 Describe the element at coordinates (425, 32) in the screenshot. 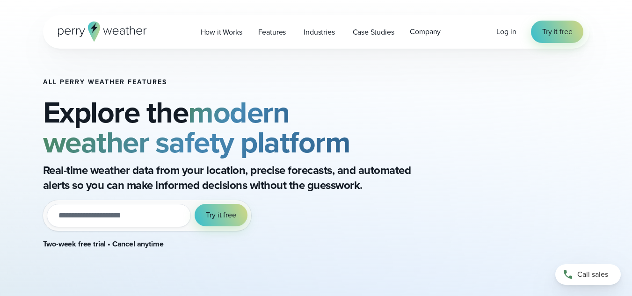

I see `span: Company` at that location.